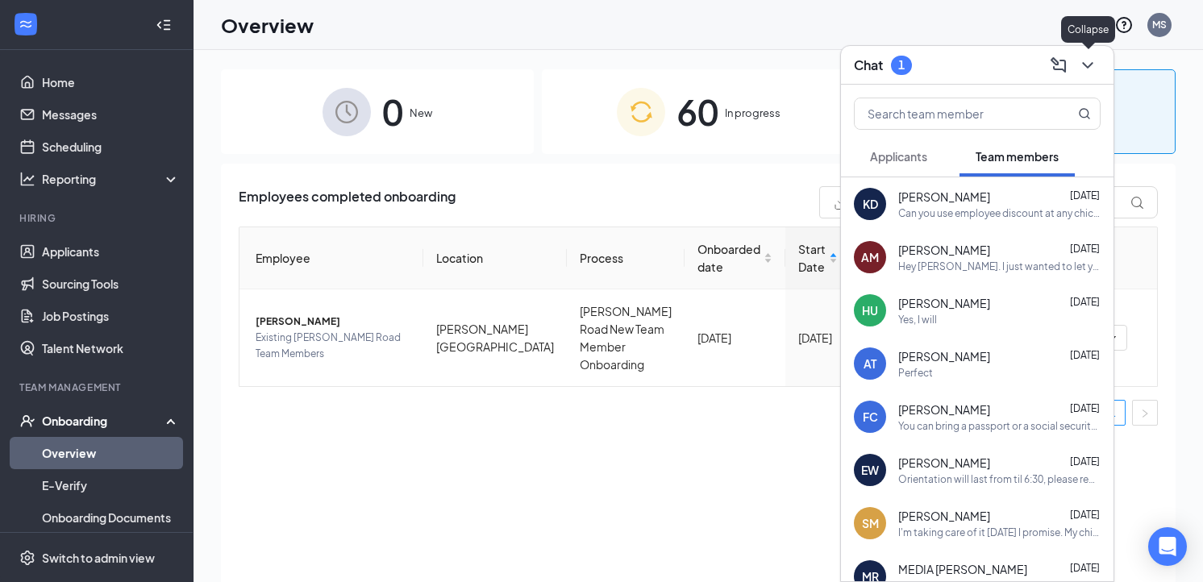  I want to click on input: Search team member, so click(950, 114).